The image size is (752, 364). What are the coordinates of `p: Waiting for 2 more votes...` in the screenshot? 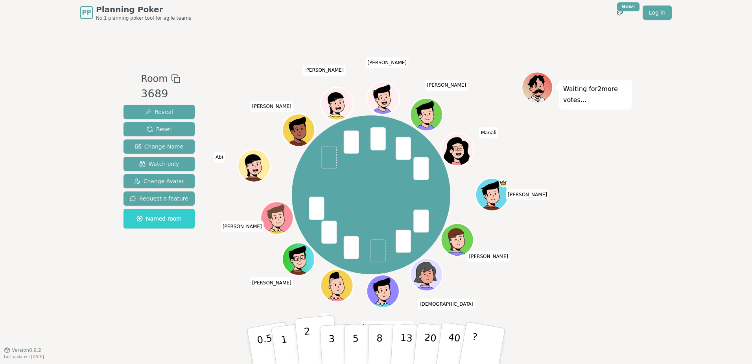 It's located at (596, 94).